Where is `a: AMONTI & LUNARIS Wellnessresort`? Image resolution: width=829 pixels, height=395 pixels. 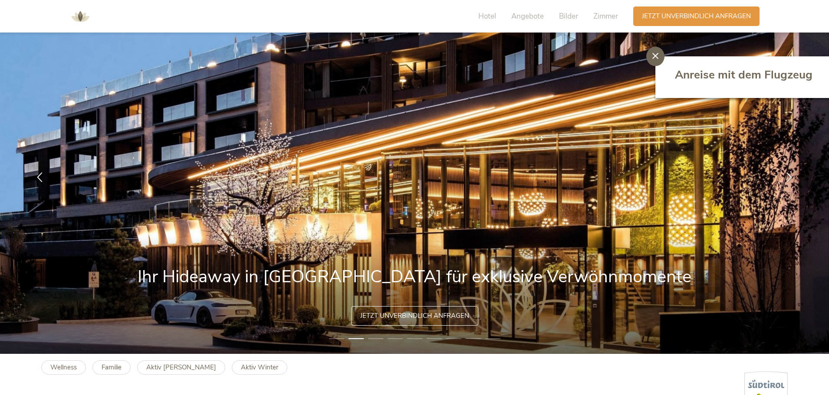 a: AMONTI & LUNARIS Wellnessresort is located at coordinates (80, 16).